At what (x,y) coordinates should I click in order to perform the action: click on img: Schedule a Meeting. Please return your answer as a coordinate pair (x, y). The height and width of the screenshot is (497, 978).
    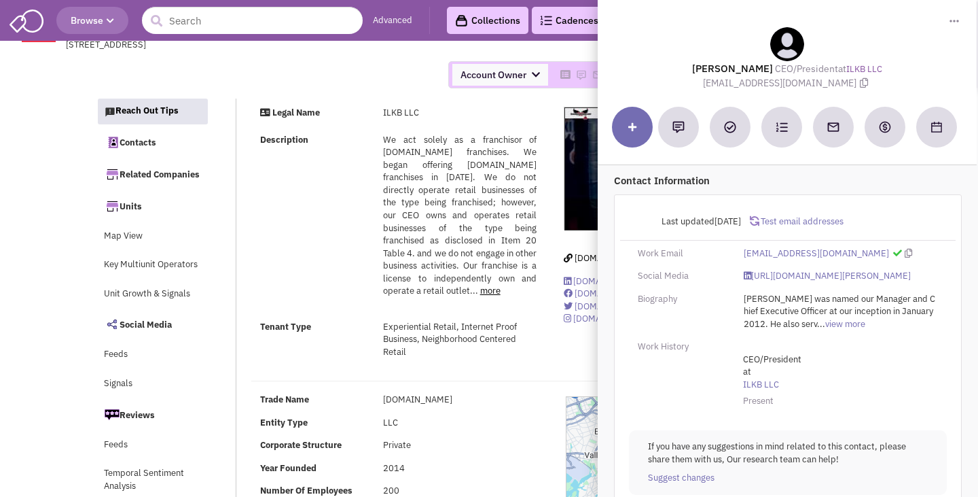
    Looking at the image, I should click on (937, 127).